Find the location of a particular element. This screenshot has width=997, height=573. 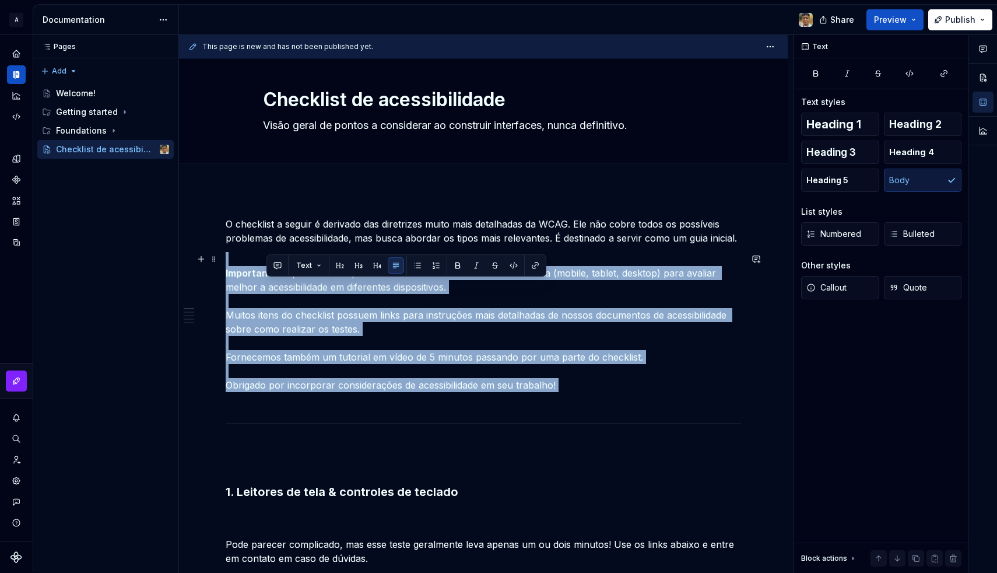

div: Text styles is located at coordinates (824, 102).